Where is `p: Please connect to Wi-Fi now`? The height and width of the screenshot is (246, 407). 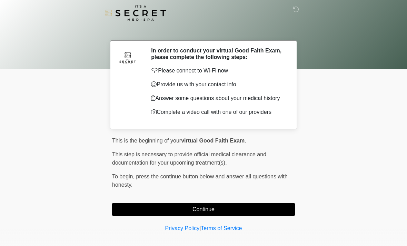 p: Please connect to Wi-Fi now is located at coordinates (217, 71).